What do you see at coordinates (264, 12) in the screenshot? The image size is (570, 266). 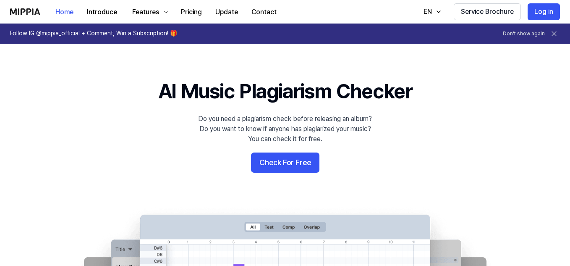 I see `a: Contact` at bounding box center [264, 12].